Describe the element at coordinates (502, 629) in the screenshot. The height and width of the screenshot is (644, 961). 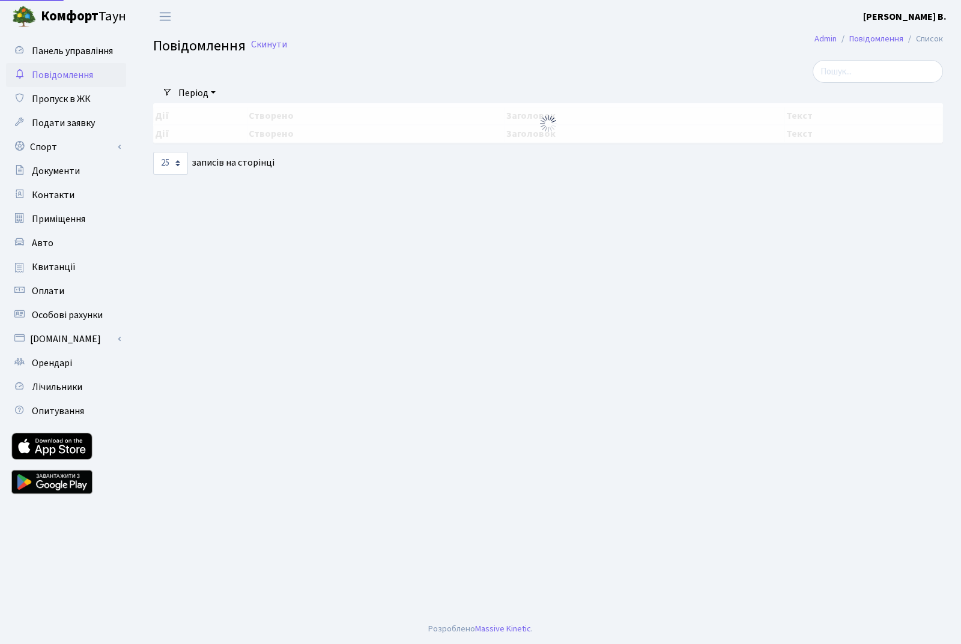
I see `a: Massive Kinetic` at that location.